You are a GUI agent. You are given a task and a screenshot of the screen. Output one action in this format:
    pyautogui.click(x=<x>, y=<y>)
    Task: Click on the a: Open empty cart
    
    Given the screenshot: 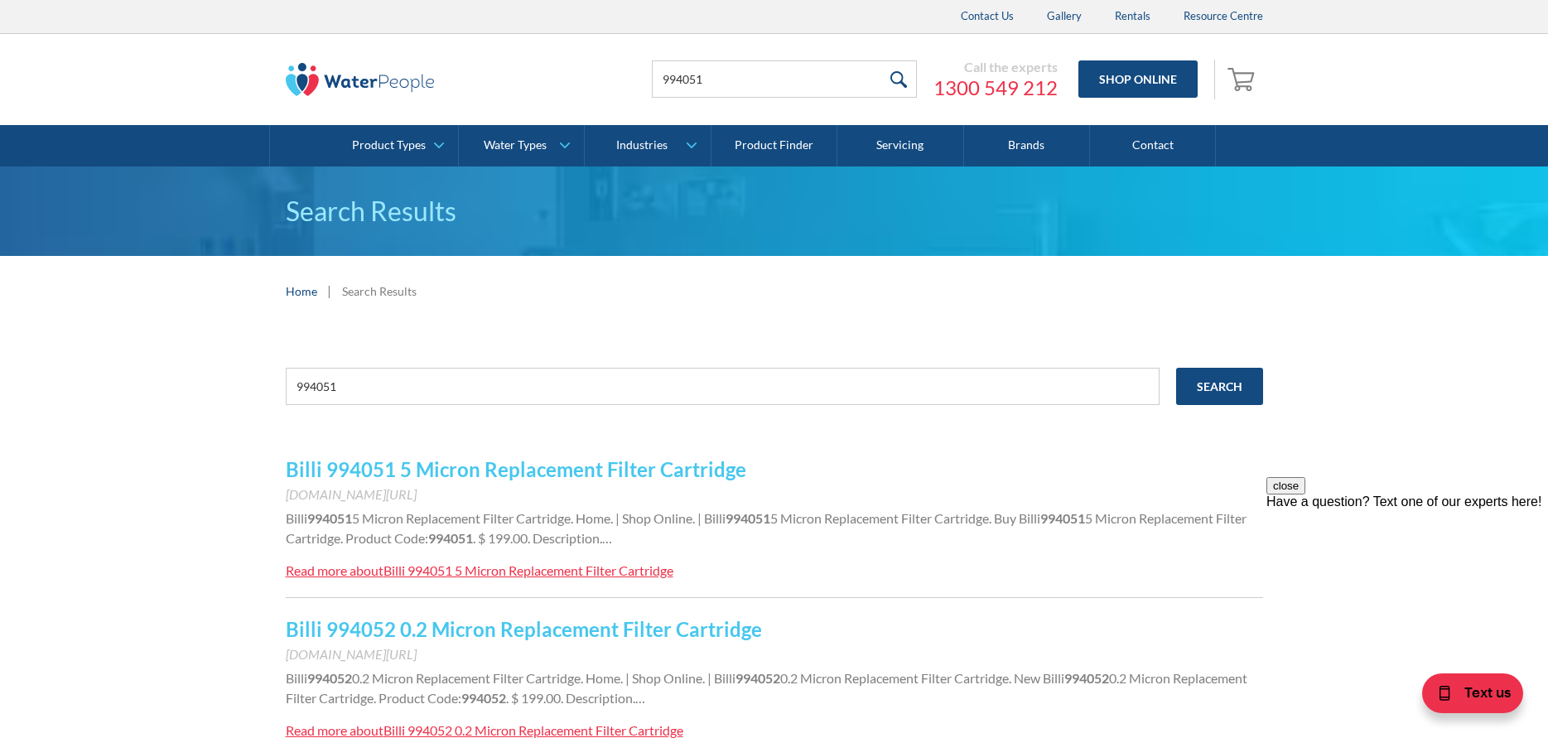 What is the action you would take?
    pyautogui.click(x=1243, y=79)
    